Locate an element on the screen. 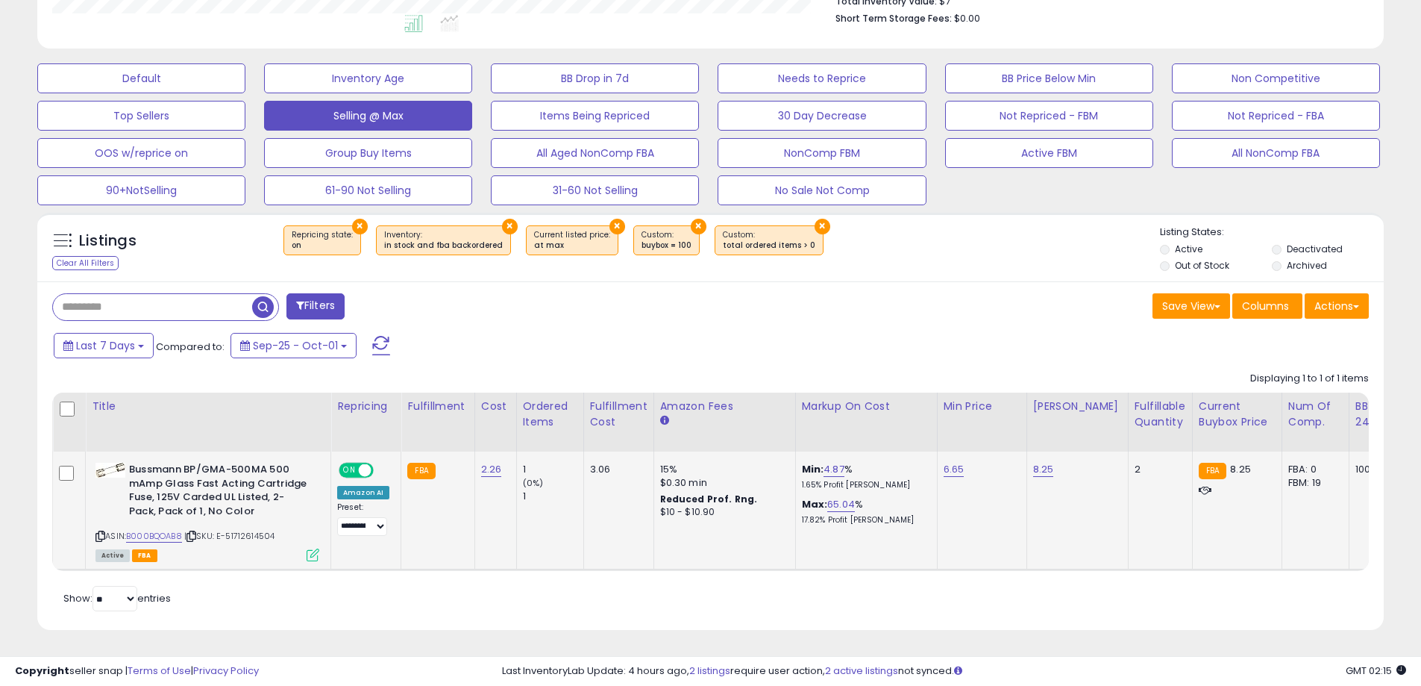  span: FBA is located at coordinates (145, 555).